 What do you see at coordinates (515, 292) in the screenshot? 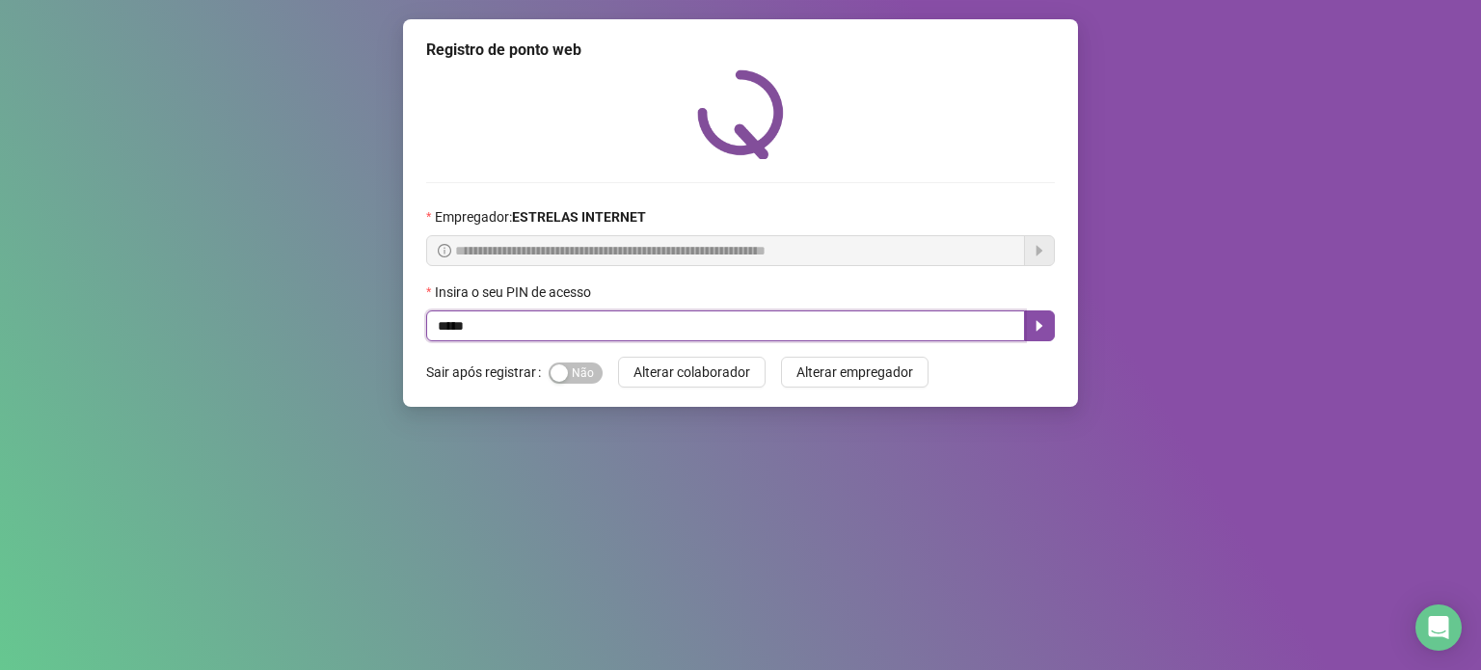
I see `label: Insira o seu PIN de acesso` at bounding box center [515, 292].